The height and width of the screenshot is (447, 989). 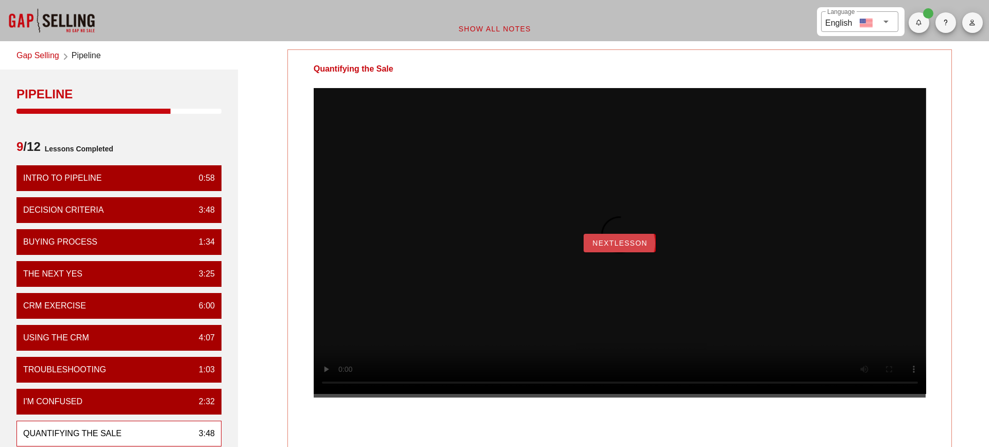 What do you see at coordinates (620, 243) in the screenshot?
I see `button: NextLesson` at bounding box center [620, 243].